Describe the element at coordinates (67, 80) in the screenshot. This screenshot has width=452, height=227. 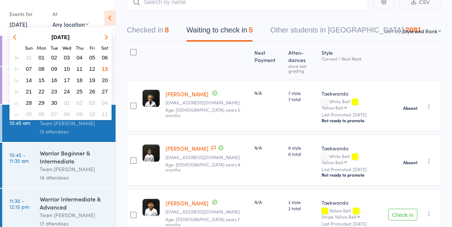
I see `span: 17` at that location.